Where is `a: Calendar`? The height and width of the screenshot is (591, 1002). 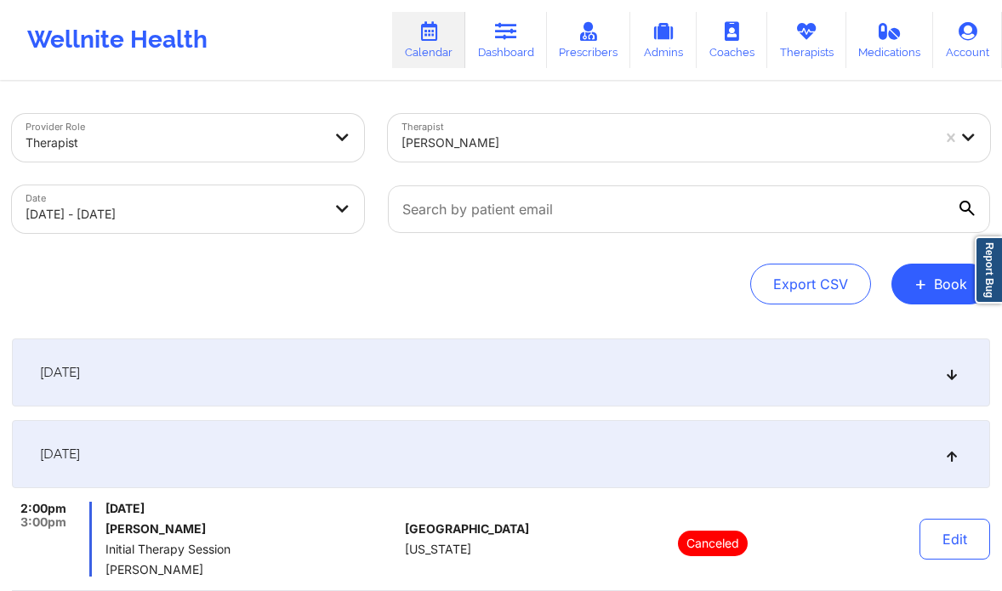
a: Calendar is located at coordinates (429, 40).